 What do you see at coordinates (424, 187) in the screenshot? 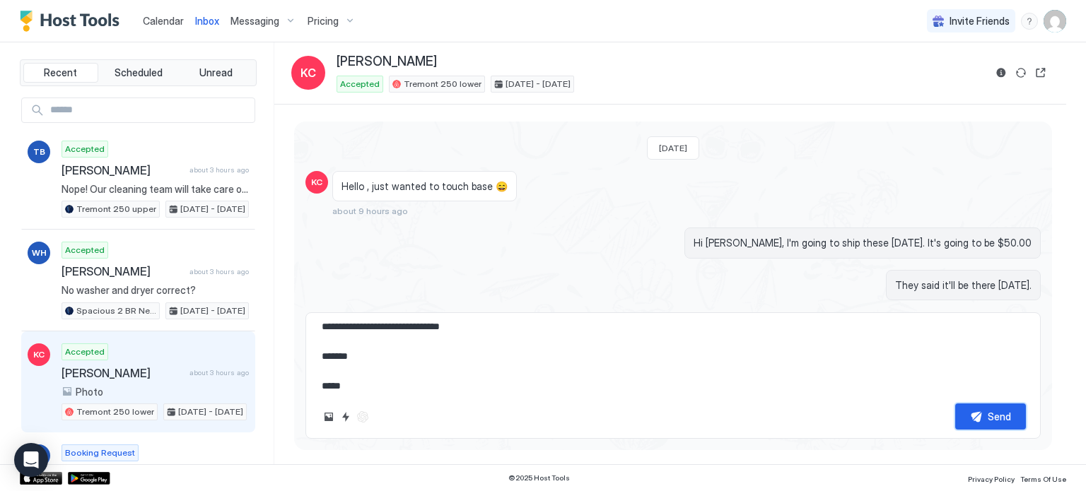
I see `span: Hello , just wanted to touch base 😄` at bounding box center [424, 187].